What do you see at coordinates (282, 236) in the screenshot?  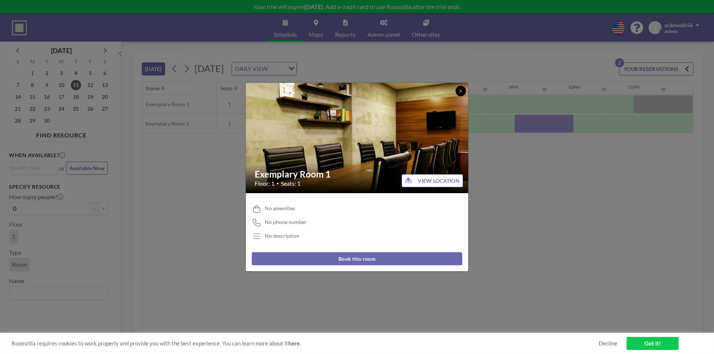 I see `div: No description` at bounding box center [282, 236].